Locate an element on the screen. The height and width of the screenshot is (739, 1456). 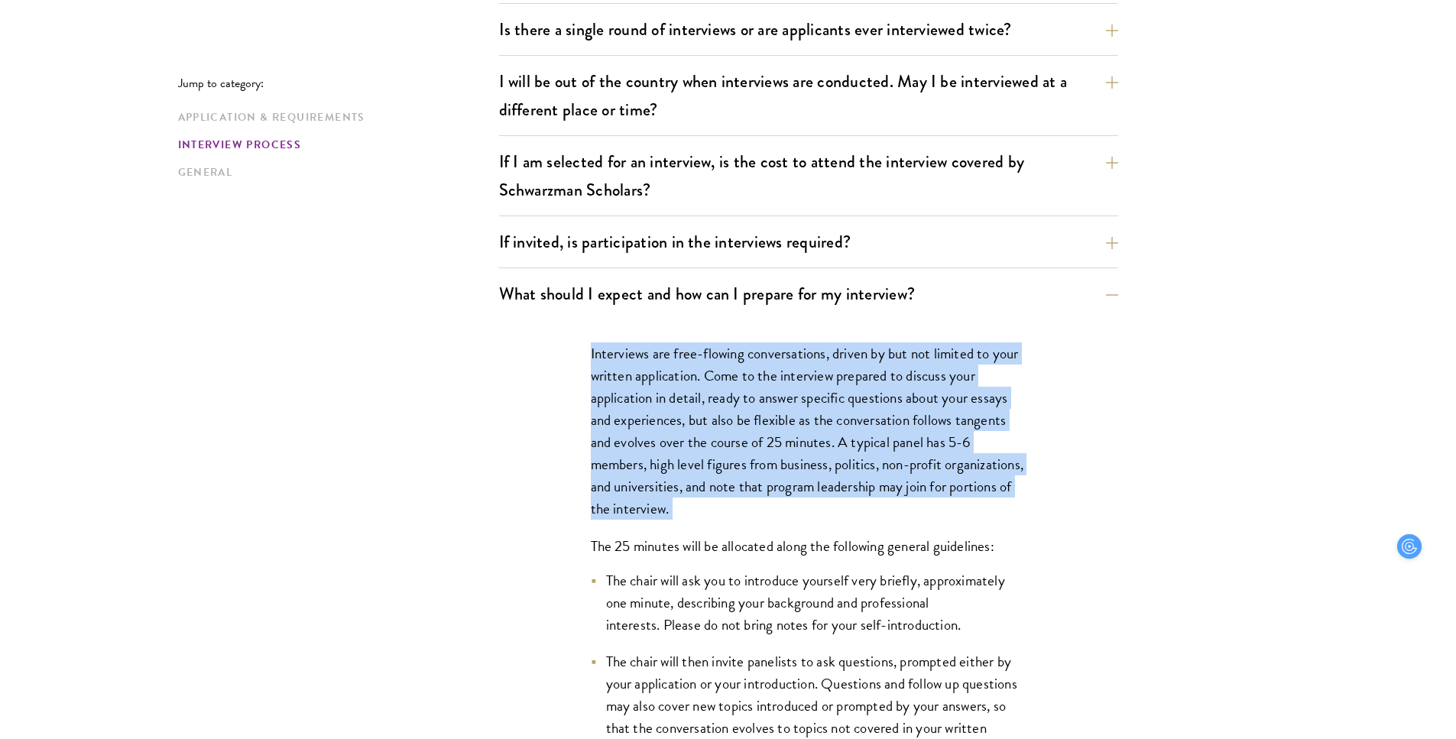
button: What should I expect and how can I prepare for my interview? is located at coordinates (809, 293).